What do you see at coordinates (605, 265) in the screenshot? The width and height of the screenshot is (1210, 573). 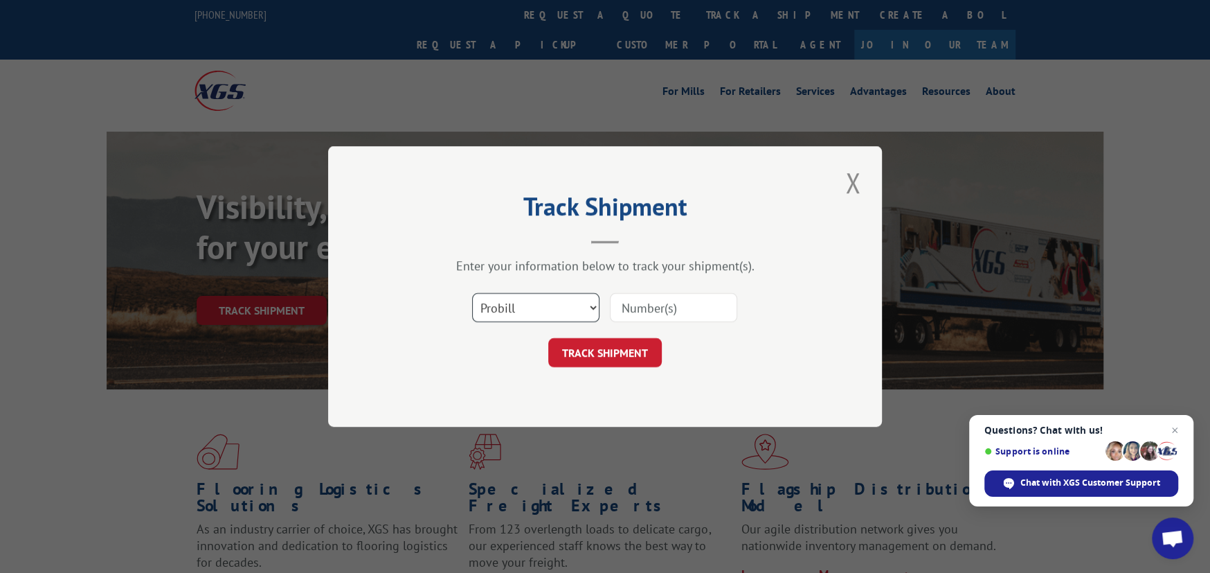 I see `div: Enter your information below to track your shipment(s).` at bounding box center [605, 265].